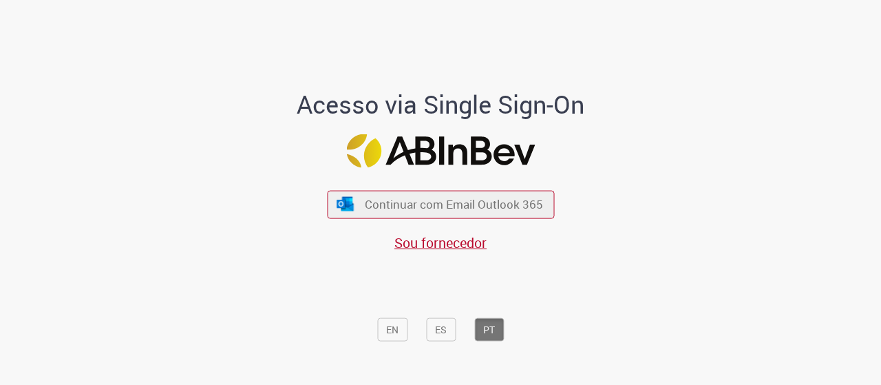 The height and width of the screenshot is (385, 881). I want to click on a: Sou fornecedor, so click(440, 241).